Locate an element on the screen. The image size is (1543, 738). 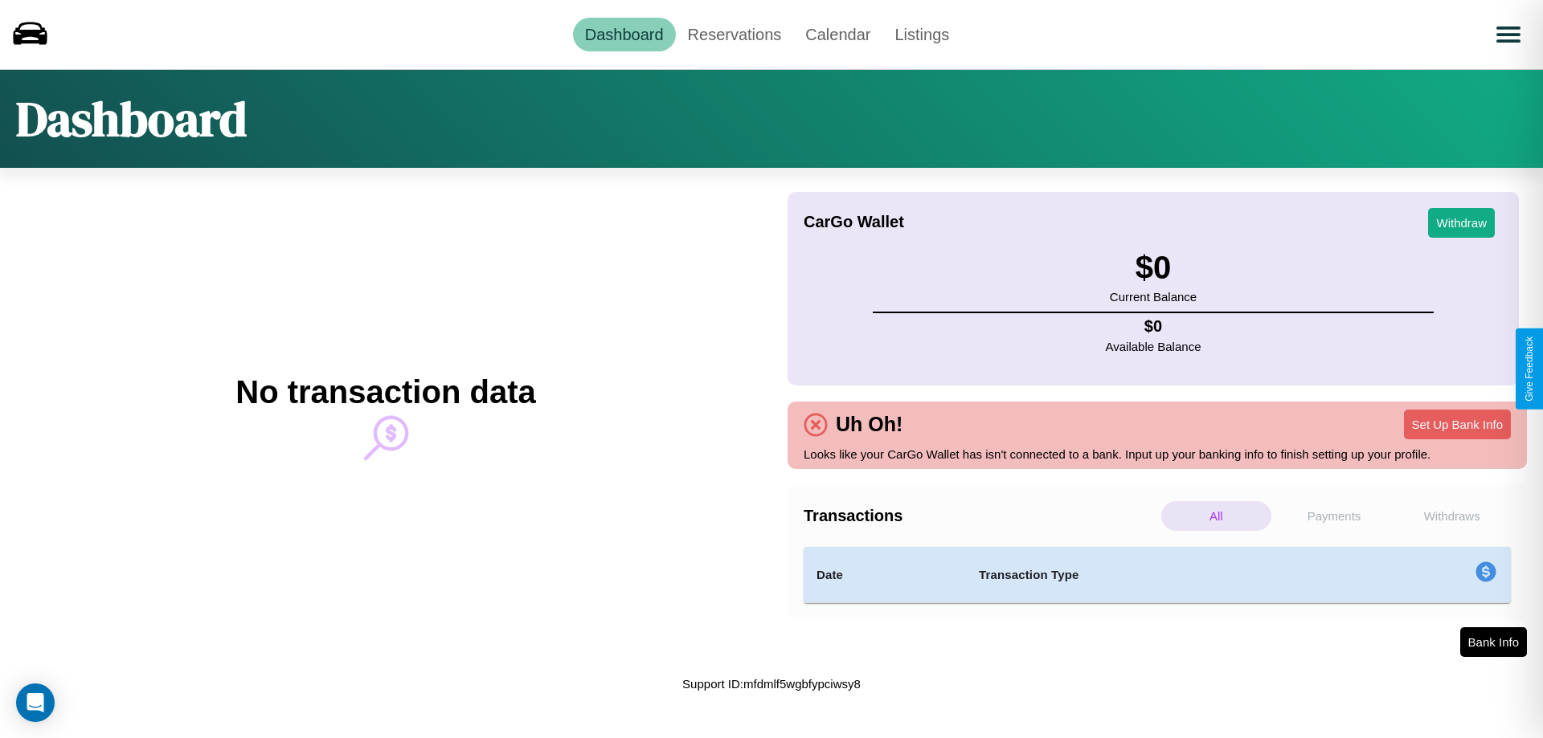
h2: No transaction data is located at coordinates (385, 392).